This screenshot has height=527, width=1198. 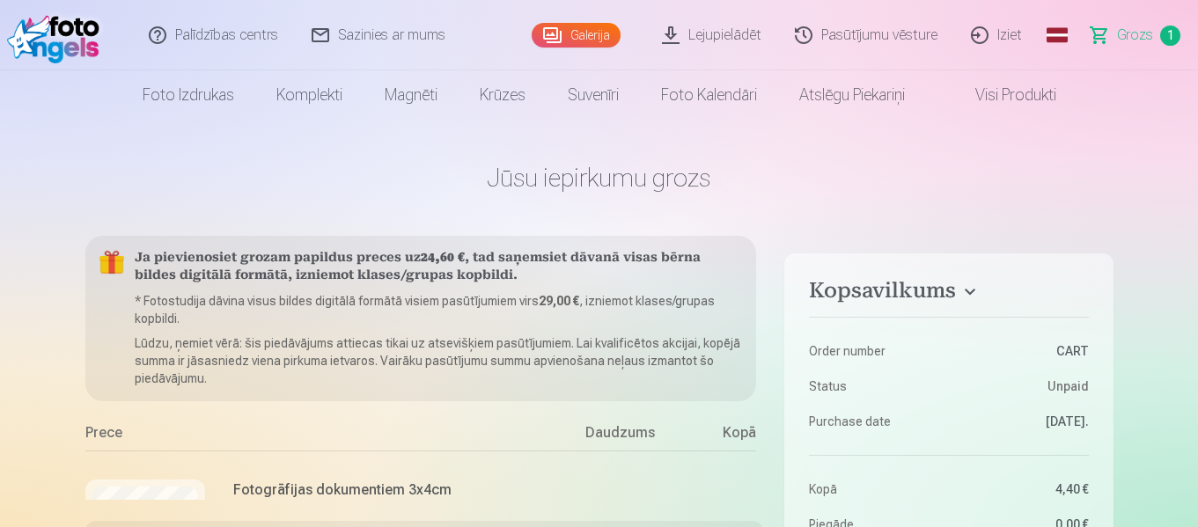 I want to click on dt: Order number, so click(x=874, y=351).